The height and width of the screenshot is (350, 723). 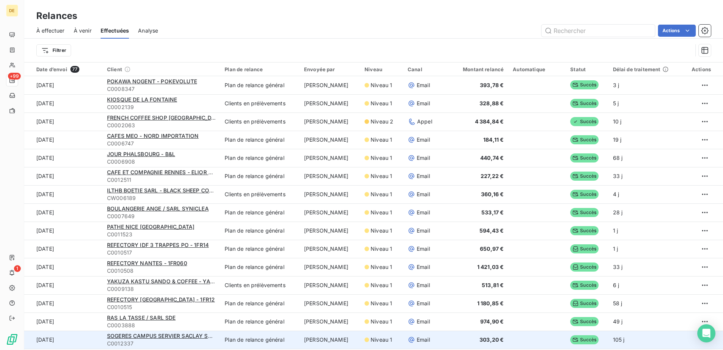 I want to click on input: Rechercher, so click(x=599, y=31).